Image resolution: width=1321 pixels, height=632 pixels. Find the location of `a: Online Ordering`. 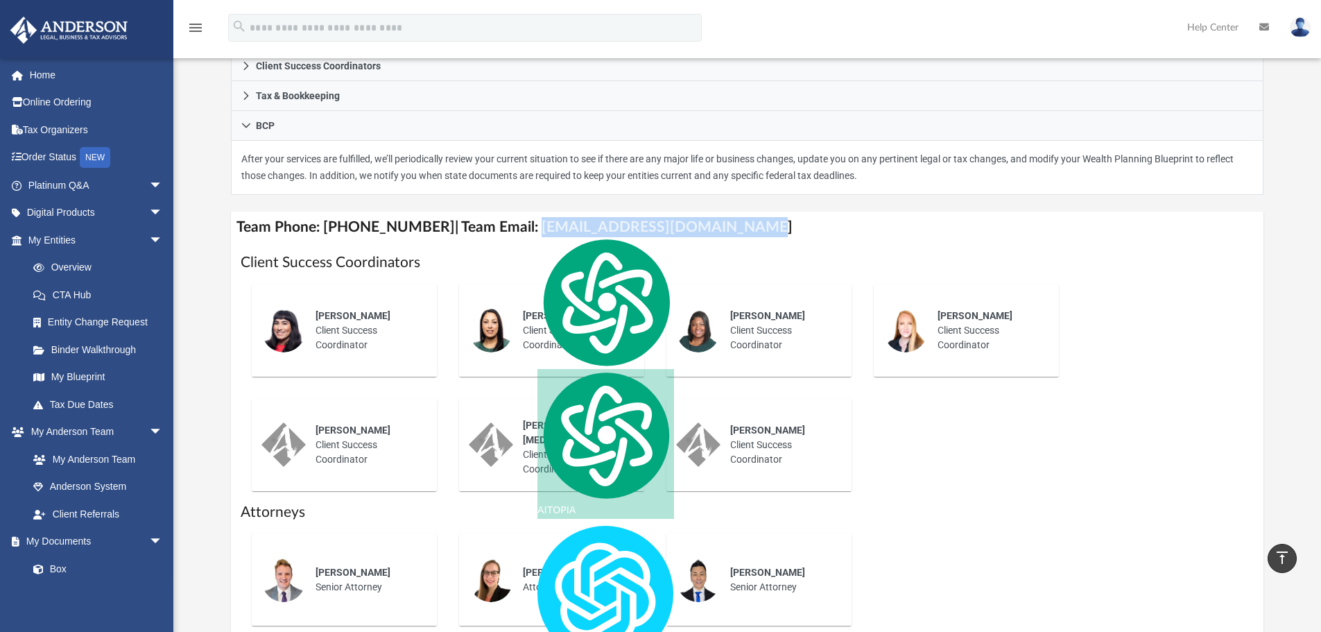

a: Online Ordering is located at coordinates (96, 103).